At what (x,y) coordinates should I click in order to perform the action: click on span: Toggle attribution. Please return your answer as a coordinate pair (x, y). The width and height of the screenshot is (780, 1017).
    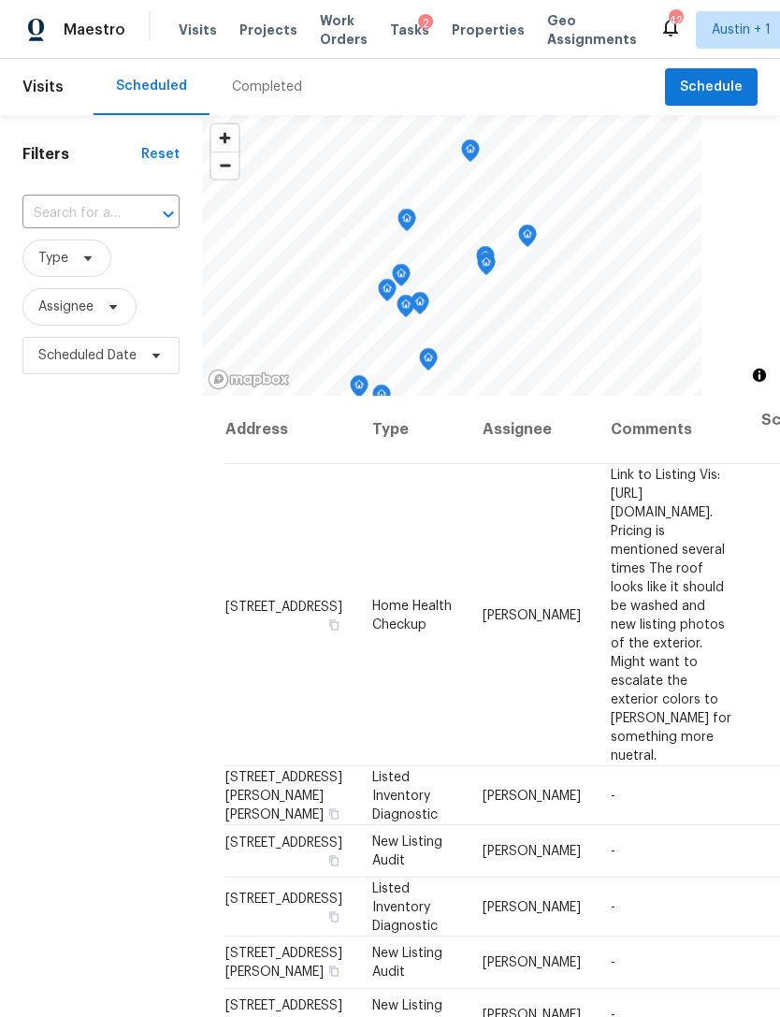
    Looking at the image, I should click on (760, 375).